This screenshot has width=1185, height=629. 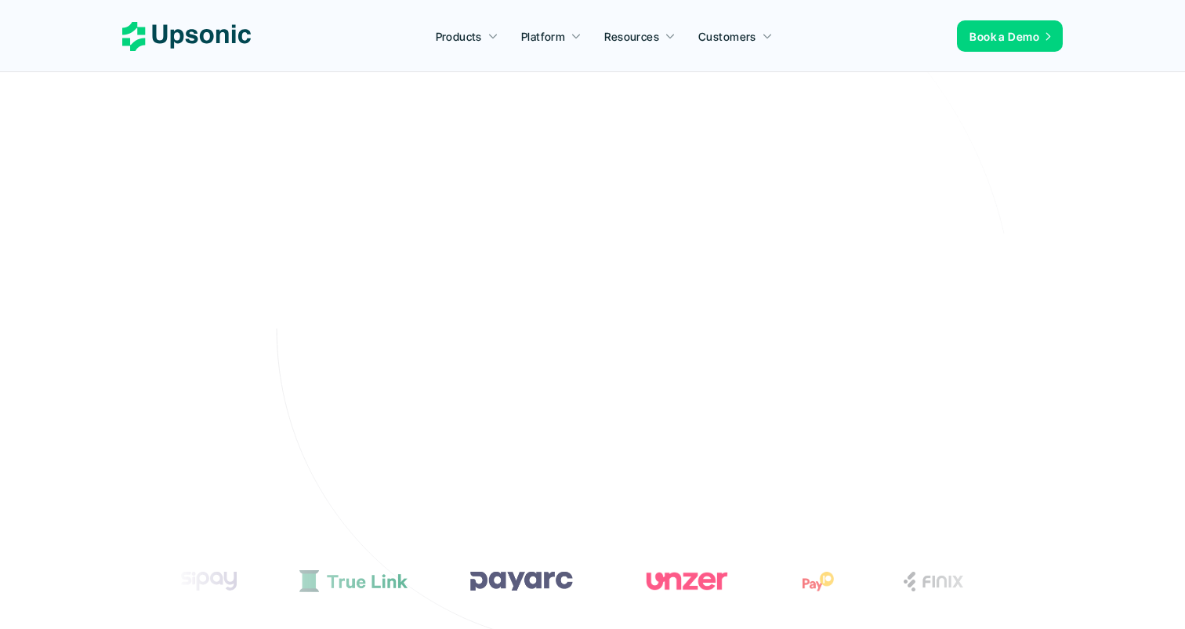 I want to click on a: Products, so click(x=467, y=36).